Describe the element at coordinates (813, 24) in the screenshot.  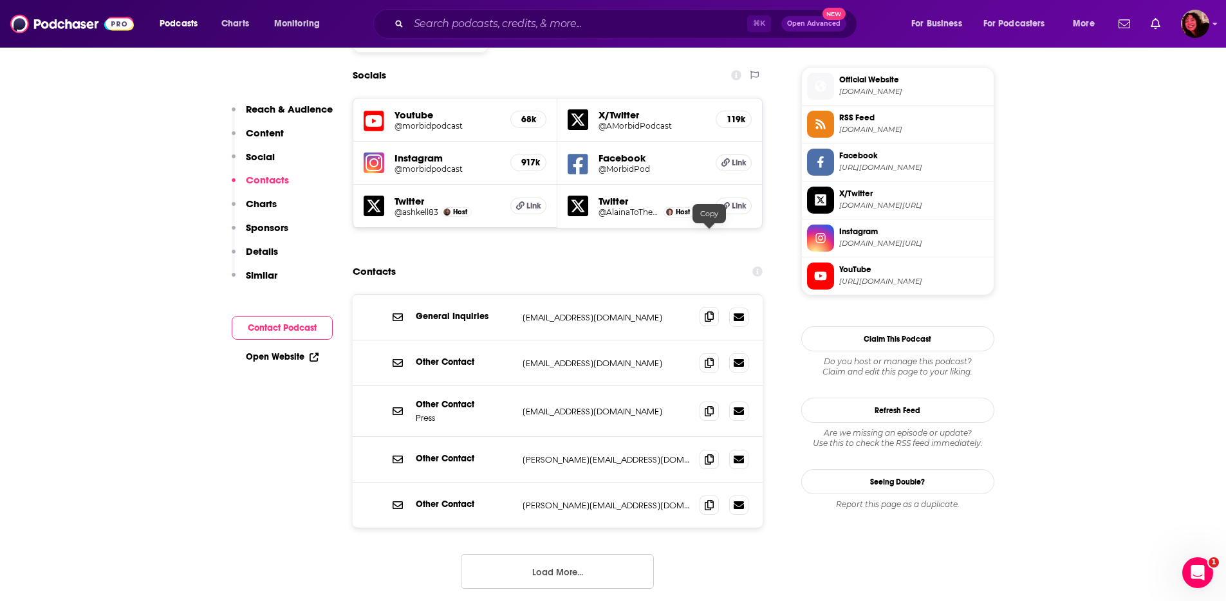
I see `span: Open Advanced` at that location.